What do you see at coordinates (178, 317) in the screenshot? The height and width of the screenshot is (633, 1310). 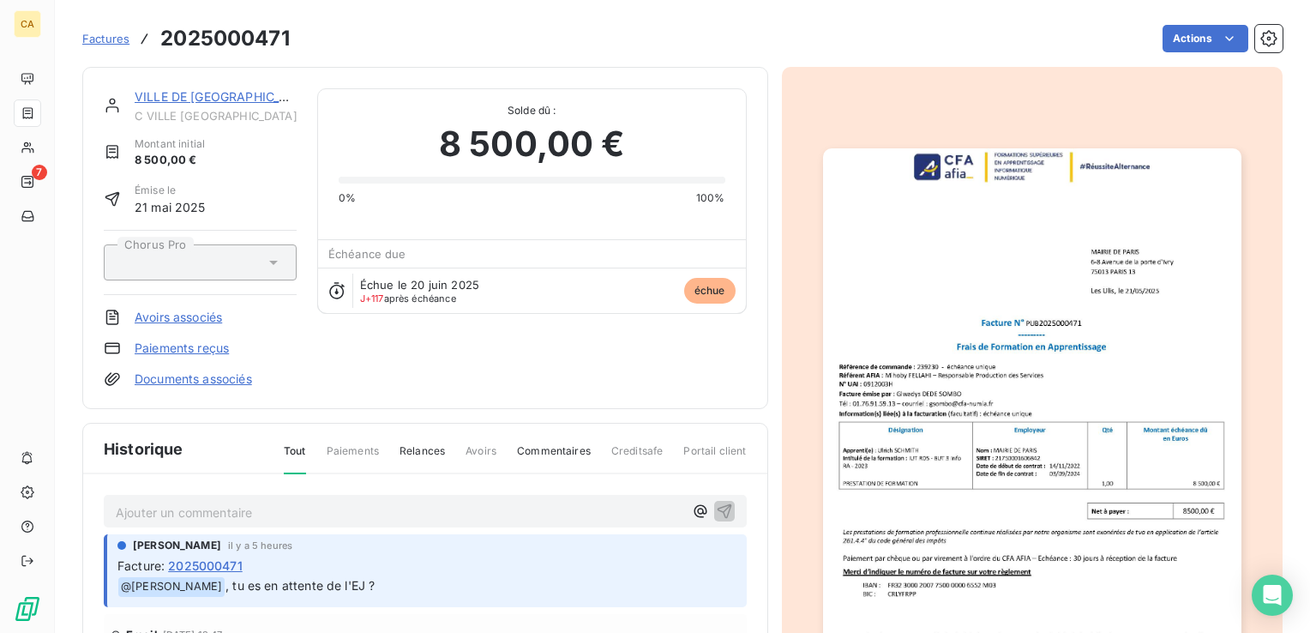 I see `a: Avoirs associés` at bounding box center [178, 317].